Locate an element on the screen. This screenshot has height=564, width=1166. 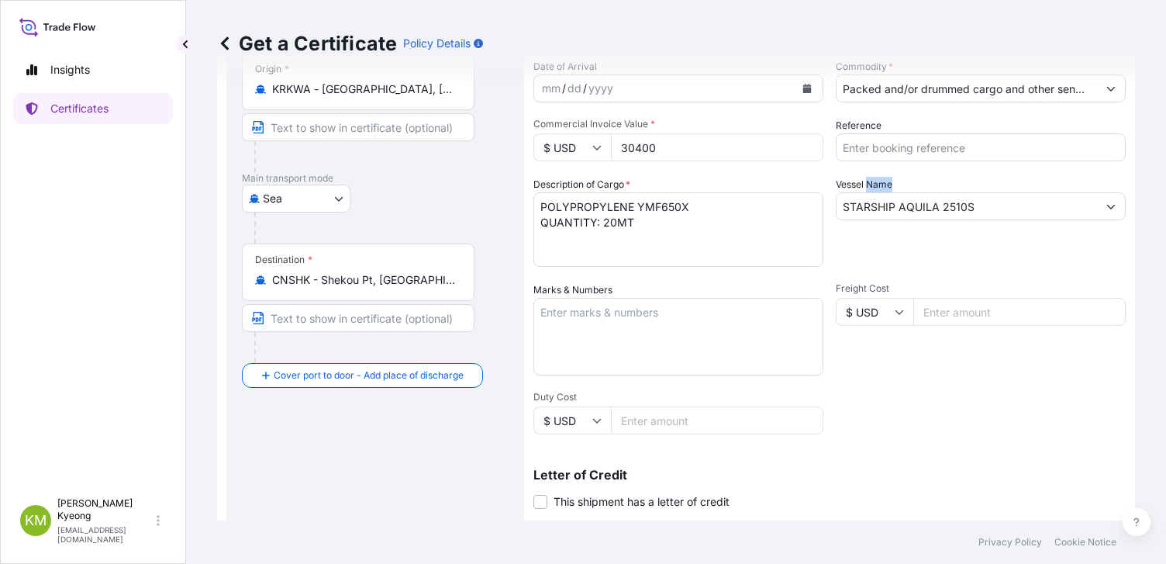
p: Letter of Credit is located at coordinates (830, 475).